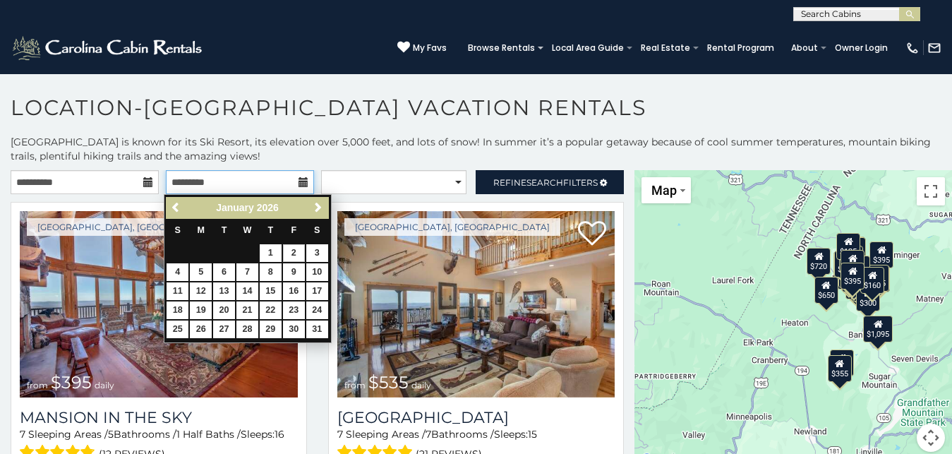 Image resolution: width=952 pixels, height=454 pixels. What do you see at coordinates (317, 329) in the screenshot?
I see `a: 31` at bounding box center [317, 329].